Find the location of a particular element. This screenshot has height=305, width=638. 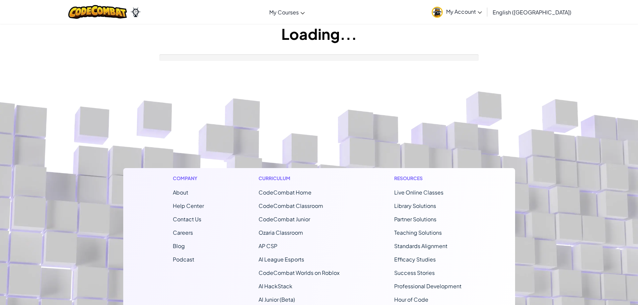

h1: Company is located at coordinates (188, 178).